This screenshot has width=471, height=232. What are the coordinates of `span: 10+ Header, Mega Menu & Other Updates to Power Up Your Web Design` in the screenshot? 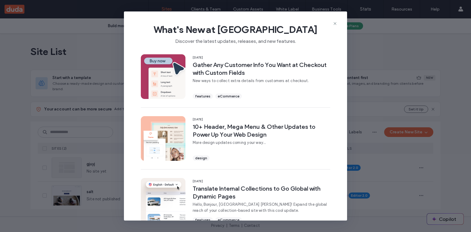 It's located at (261, 131).